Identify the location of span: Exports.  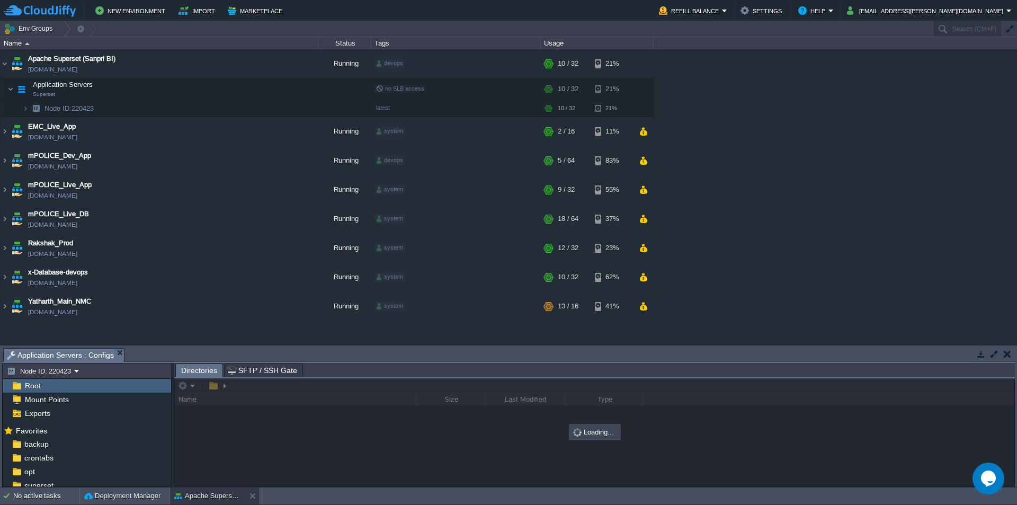
(37, 413).